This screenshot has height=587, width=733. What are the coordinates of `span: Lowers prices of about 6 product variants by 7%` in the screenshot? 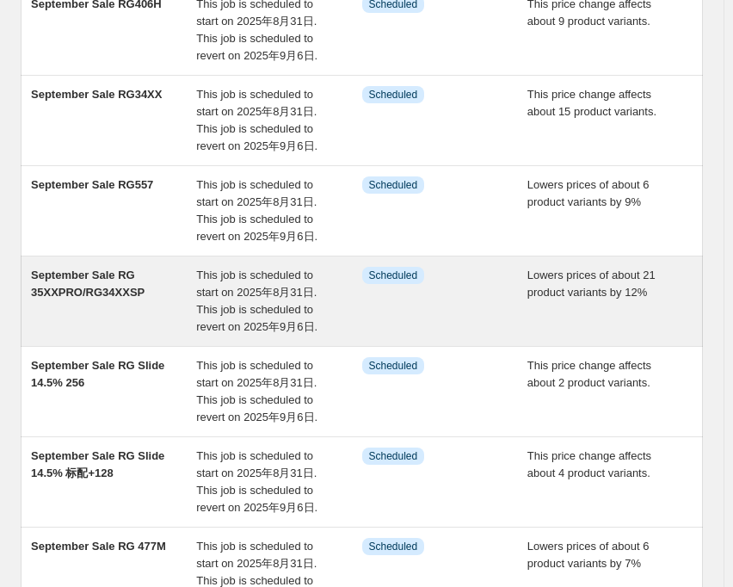 It's located at (589, 554).